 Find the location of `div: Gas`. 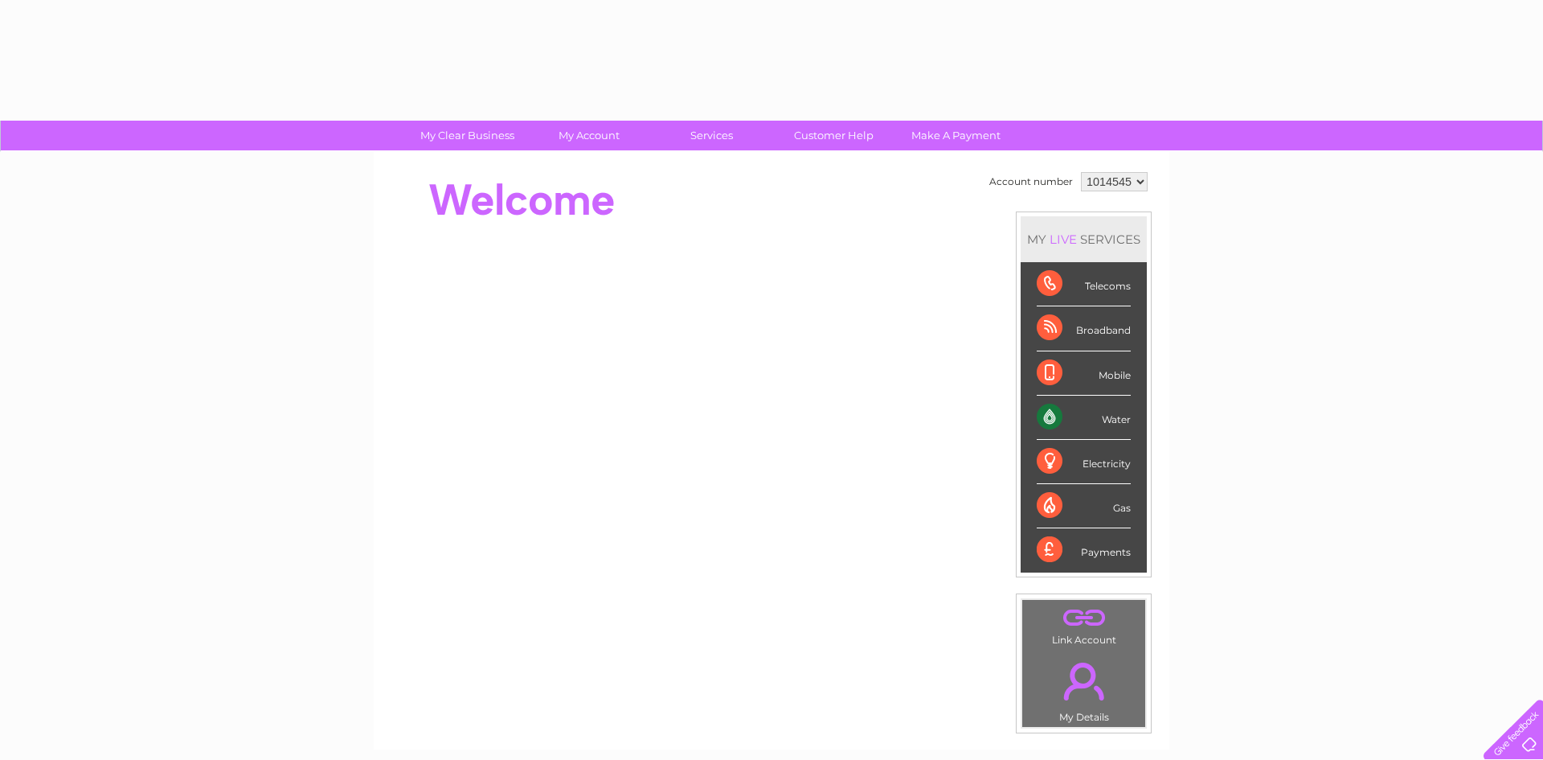

div: Gas is located at coordinates (1083, 506).